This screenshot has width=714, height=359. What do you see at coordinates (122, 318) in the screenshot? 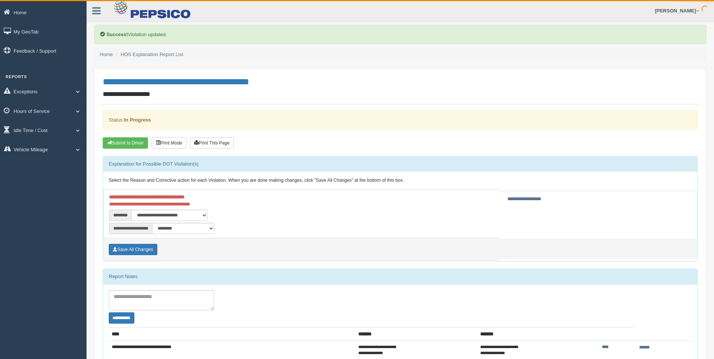
I see `button: Change Filter Options` at bounding box center [122, 318].